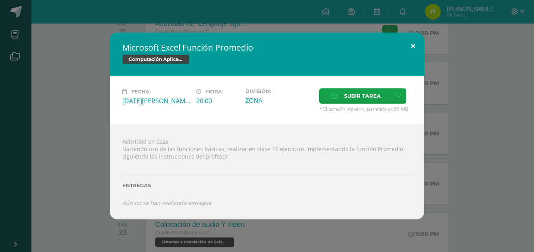  What do you see at coordinates (362, 96) in the screenshot?
I see `span: Subir tarea` at bounding box center [362, 96].